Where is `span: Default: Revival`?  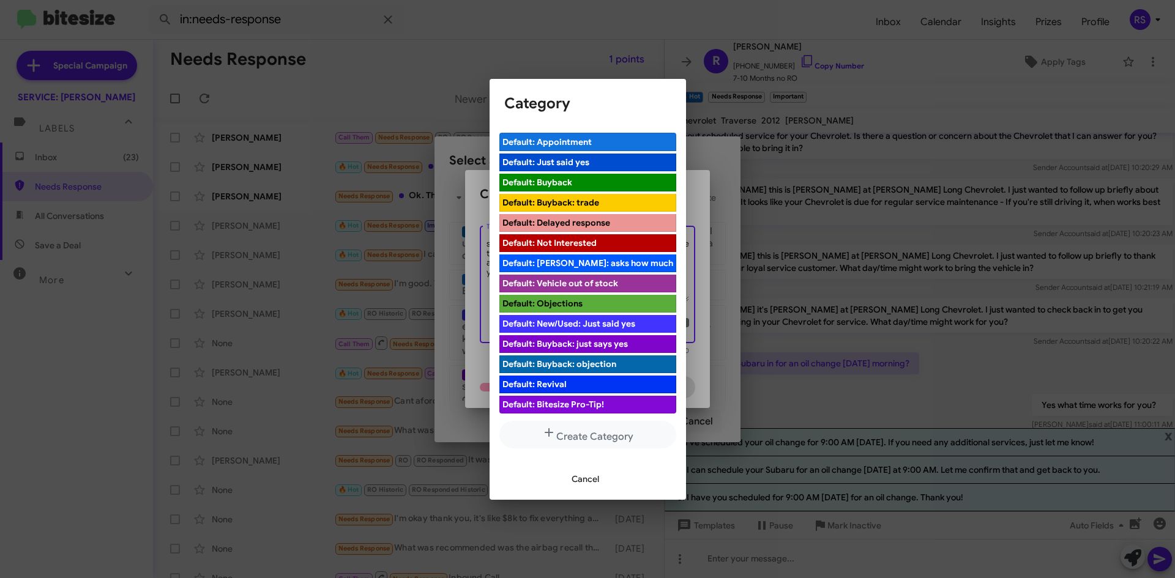 span: Default: Revival is located at coordinates (588, 384).